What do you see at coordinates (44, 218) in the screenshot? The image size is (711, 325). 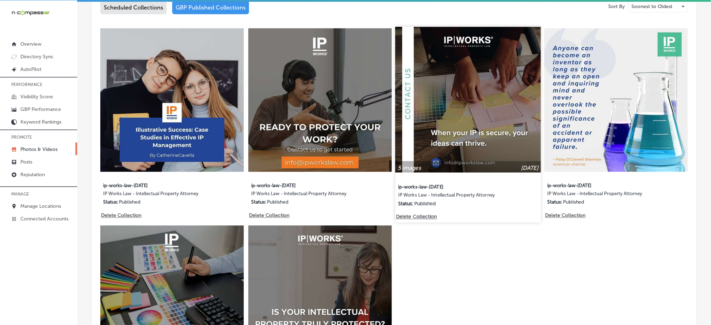 I see `p: Connected Accounts` at bounding box center [44, 218].